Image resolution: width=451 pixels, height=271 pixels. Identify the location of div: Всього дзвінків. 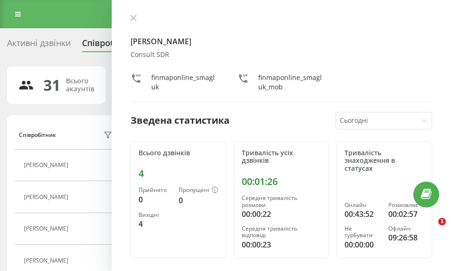
(178, 153).